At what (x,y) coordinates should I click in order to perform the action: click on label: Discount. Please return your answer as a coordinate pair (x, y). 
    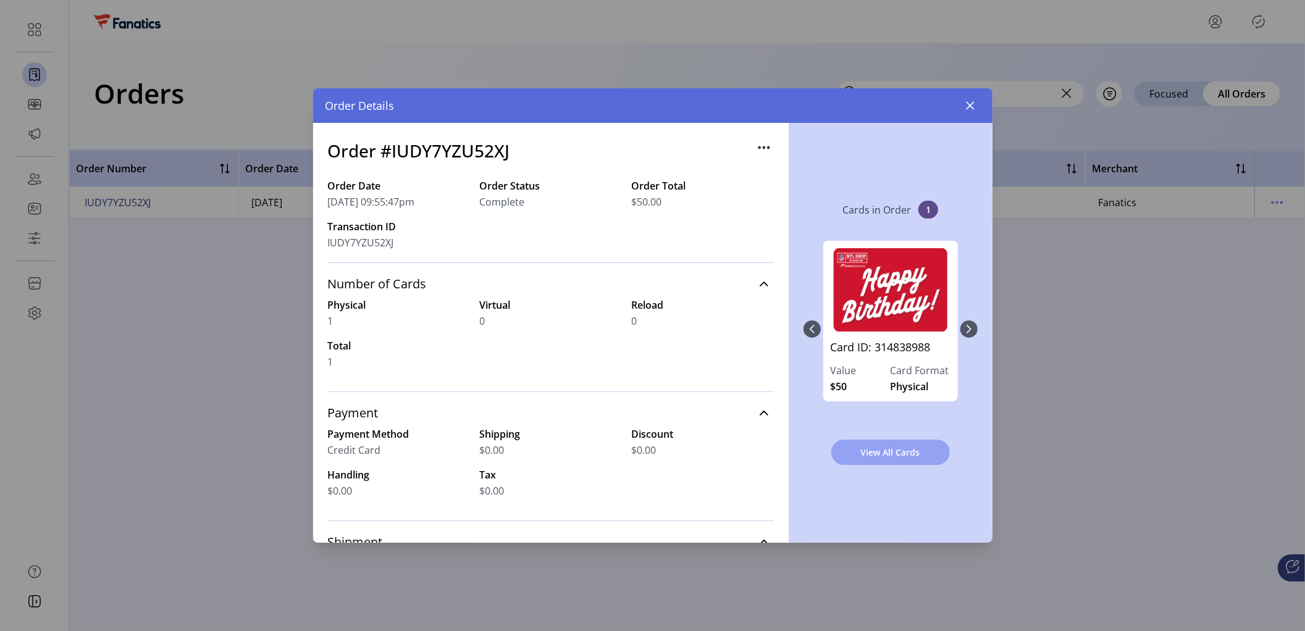
    Looking at the image, I should click on (703, 434).